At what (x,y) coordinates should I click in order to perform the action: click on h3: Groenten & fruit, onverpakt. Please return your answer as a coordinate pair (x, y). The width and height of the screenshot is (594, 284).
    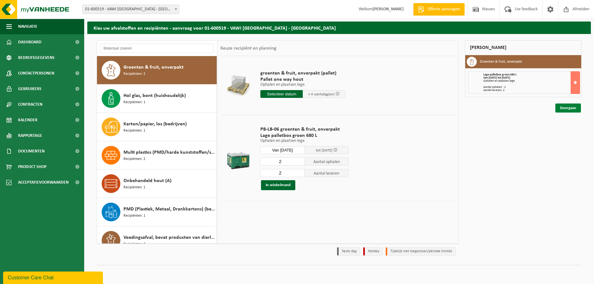
    Looking at the image, I should click on (501, 62).